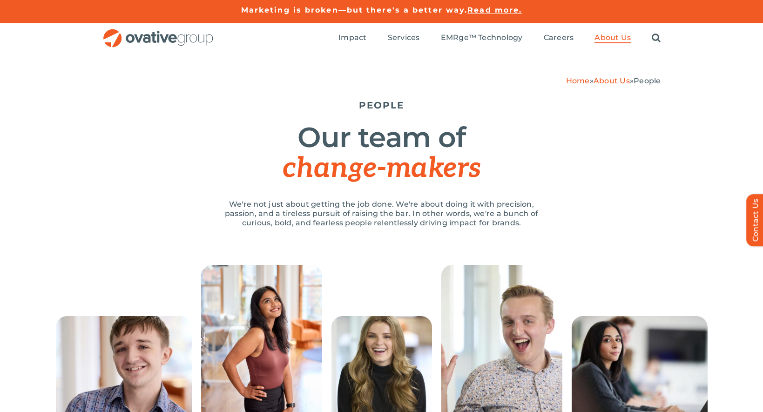  Describe the element at coordinates (382, 214) in the screenshot. I see `p: We're not just about getting the job done. We're about doing it with precision, passion, and a ti...` at that location.